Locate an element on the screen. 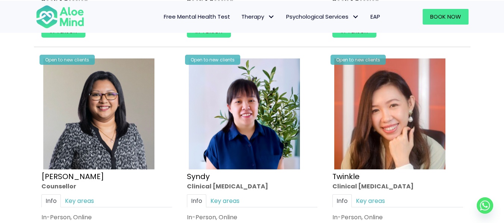  img: Sabrina is located at coordinates (99, 114).